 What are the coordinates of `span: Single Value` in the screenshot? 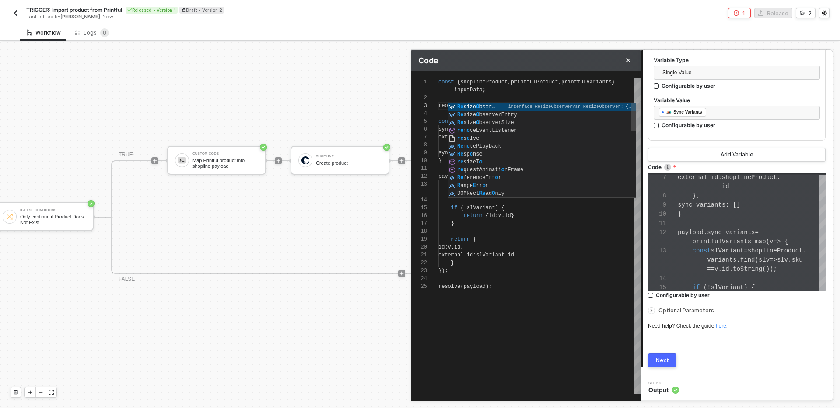 It's located at (738, 73).